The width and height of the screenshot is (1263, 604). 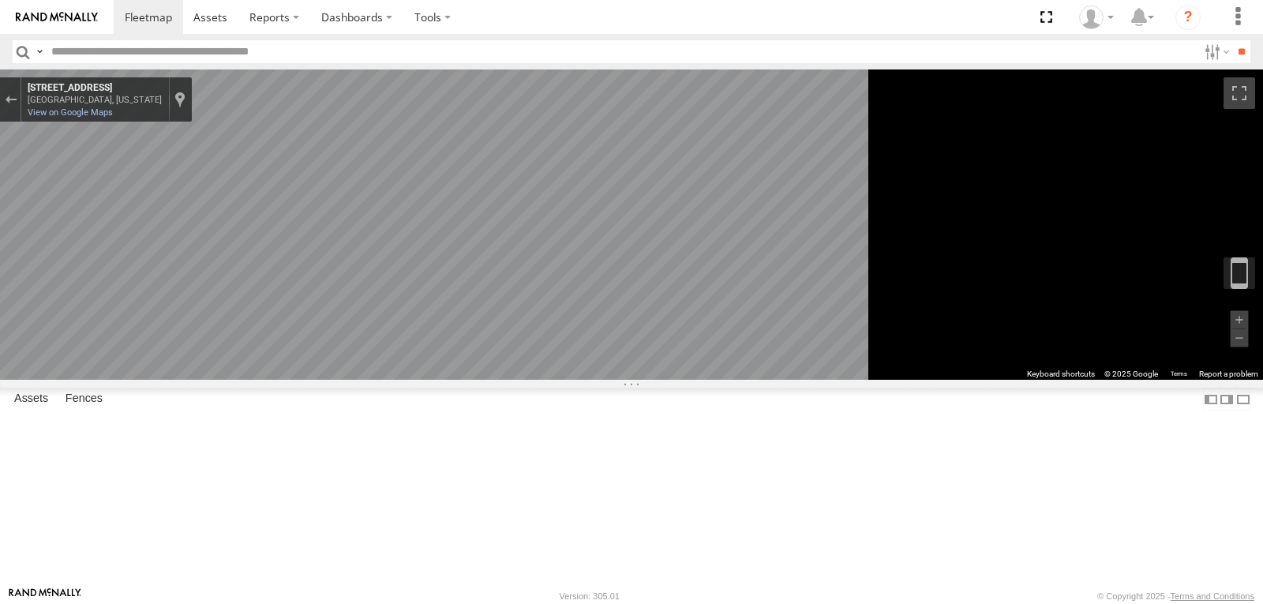 I want to click on button: Toggle fullscreen view, so click(x=1239, y=93).